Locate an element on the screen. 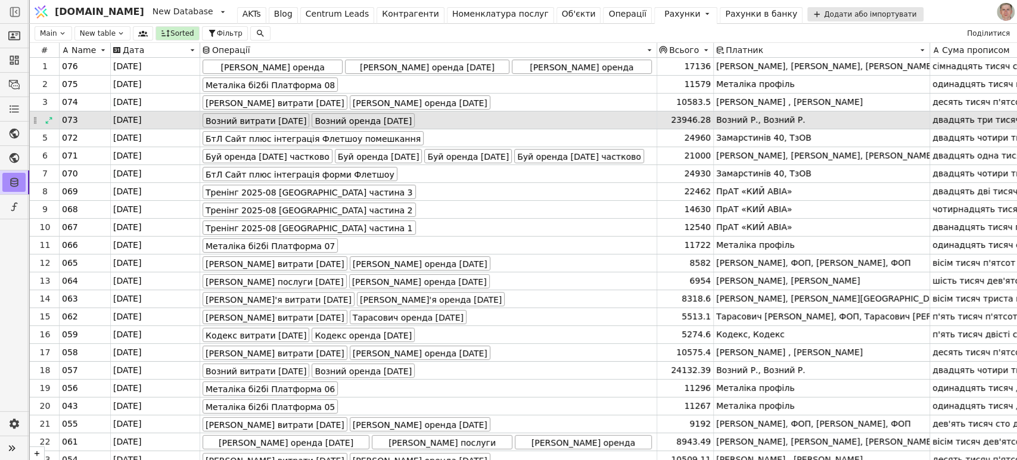 This screenshot has height=460, width=1017. span: Sorted is located at coordinates (182, 33).